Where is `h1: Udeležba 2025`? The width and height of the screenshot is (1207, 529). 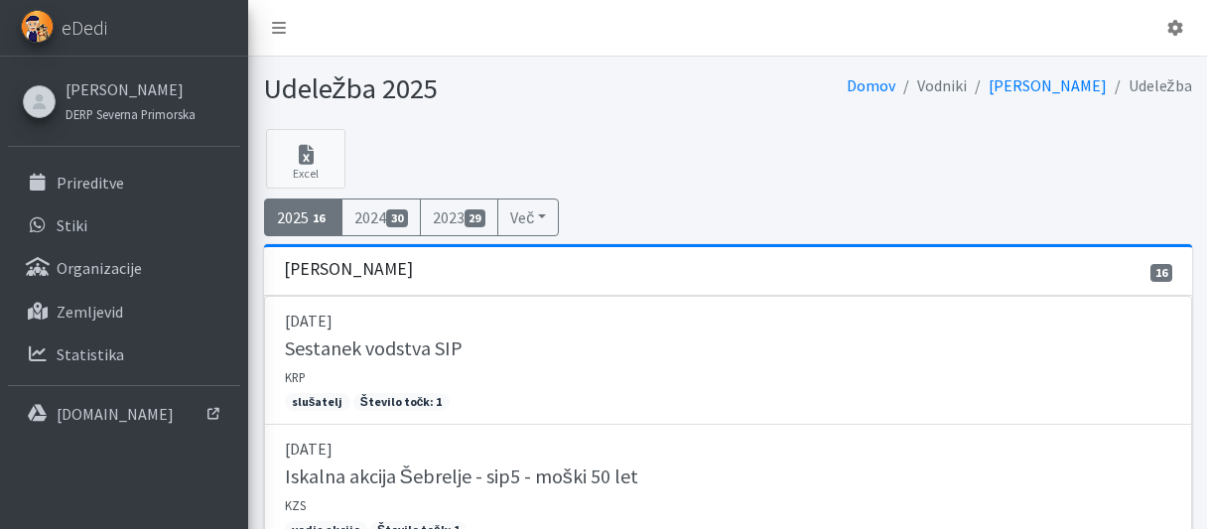
h1: Udeležba 2025 is located at coordinates (492, 88).